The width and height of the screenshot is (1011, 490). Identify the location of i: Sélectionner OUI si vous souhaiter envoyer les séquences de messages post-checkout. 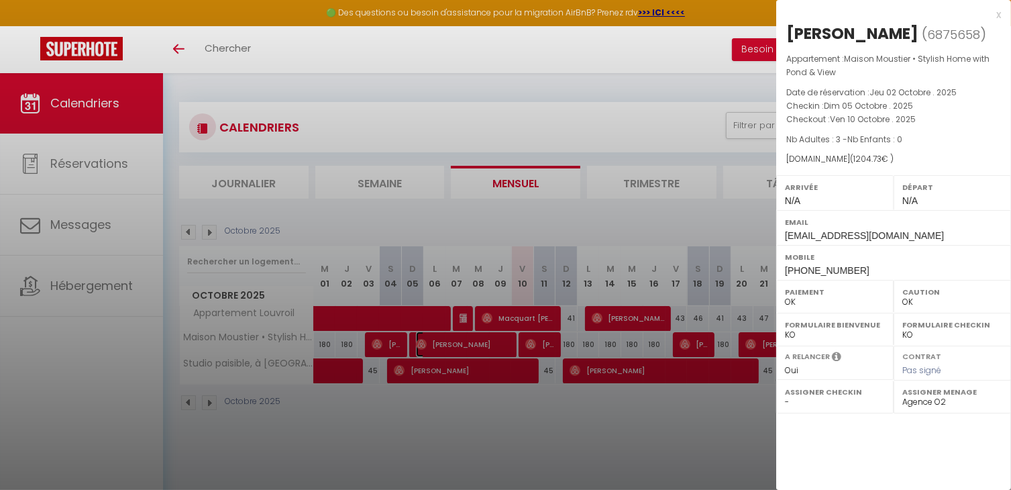
(836, 358).